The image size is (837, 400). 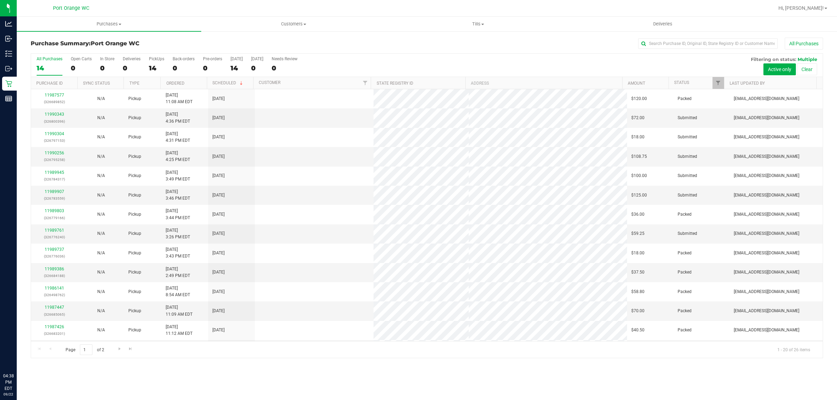 What do you see at coordinates (544, 83) in the screenshot?
I see `th: Address` at bounding box center [544, 83].